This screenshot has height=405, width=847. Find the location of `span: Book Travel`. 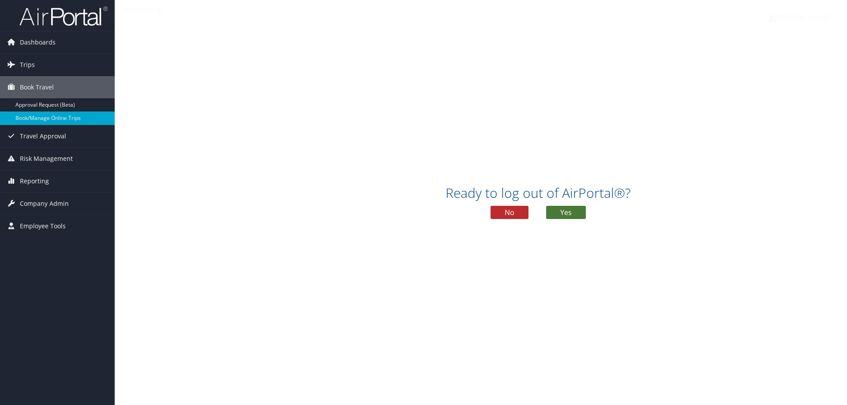

span: Book Travel is located at coordinates (37, 87).